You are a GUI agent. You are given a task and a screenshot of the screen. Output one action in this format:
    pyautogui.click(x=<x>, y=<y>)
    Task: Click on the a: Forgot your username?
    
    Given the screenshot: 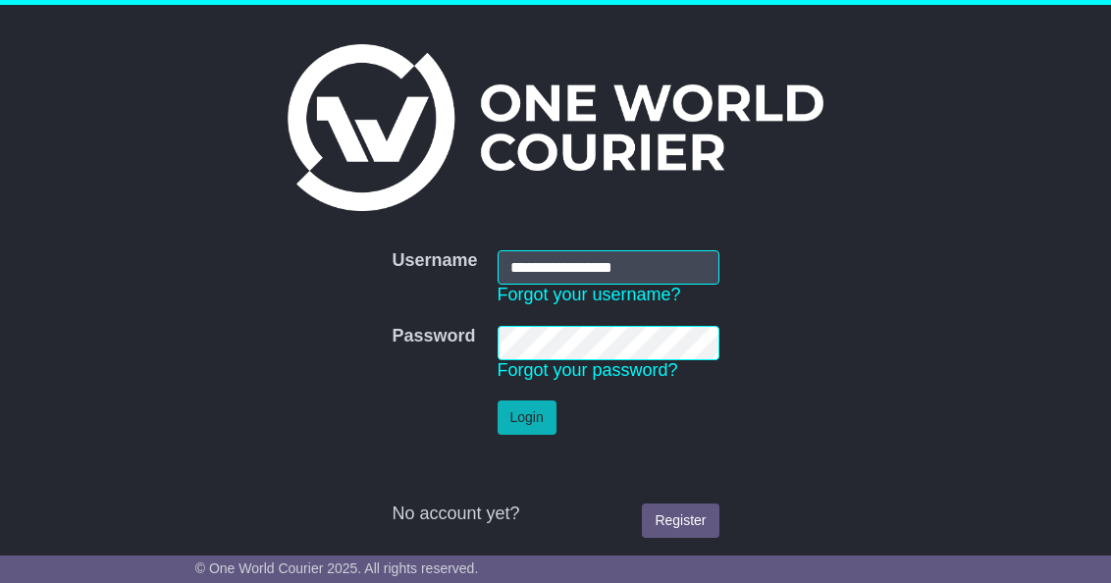 What is the action you would take?
    pyautogui.click(x=589, y=294)
    